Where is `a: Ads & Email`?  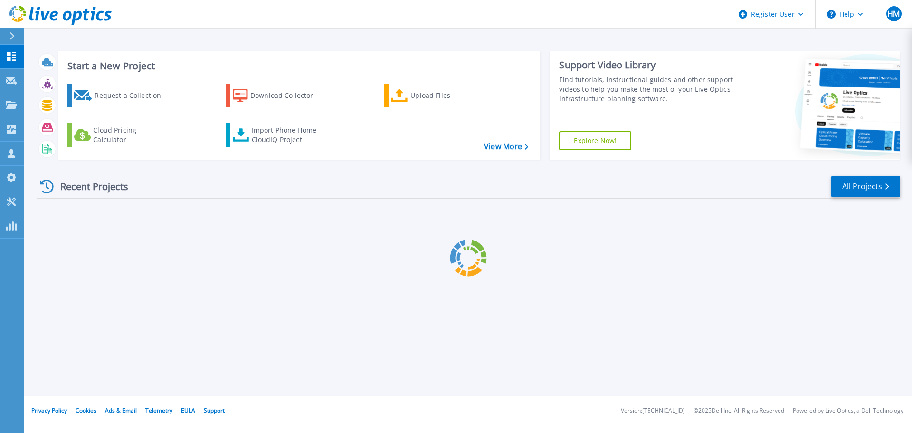 a: Ads & Email is located at coordinates (121, 410).